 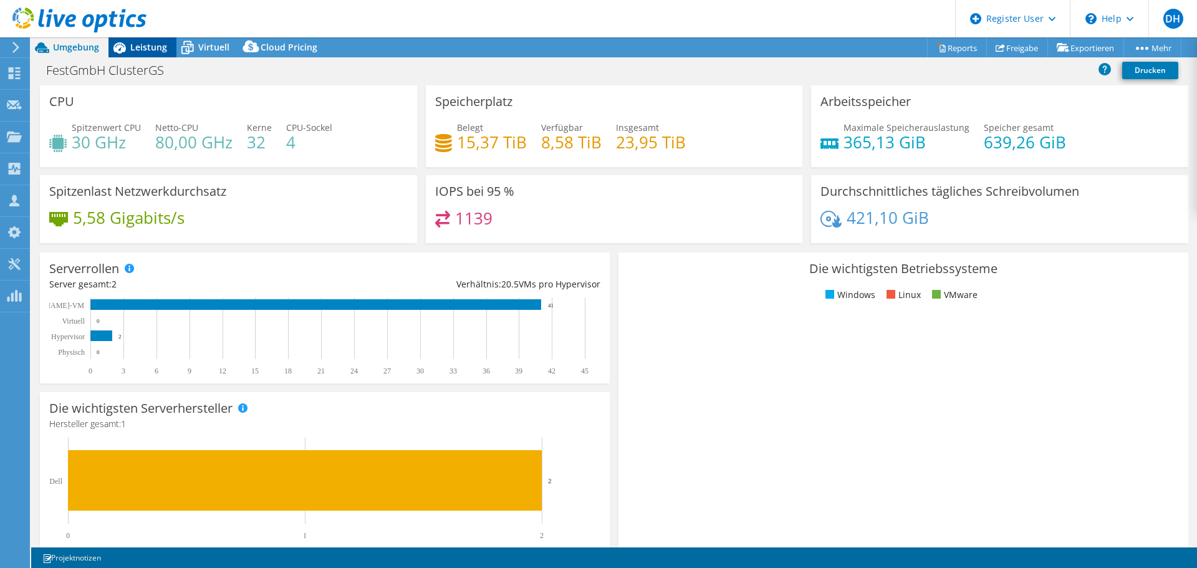 What do you see at coordinates (214, 47) in the screenshot?
I see `span: Virtuell` at bounding box center [214, 47].